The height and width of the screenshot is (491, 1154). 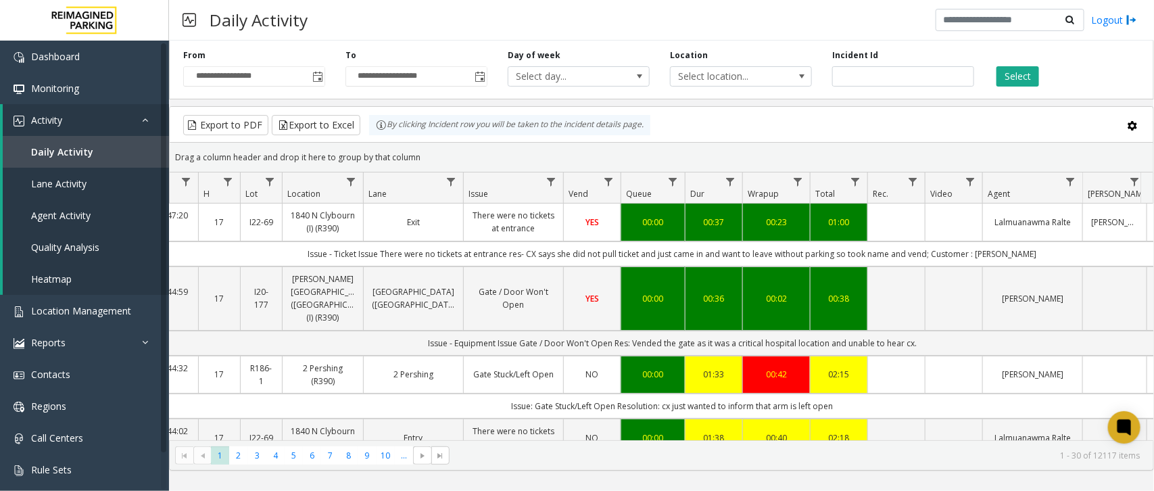 I want to click on a: I22-69, so click(x=261, y=222).